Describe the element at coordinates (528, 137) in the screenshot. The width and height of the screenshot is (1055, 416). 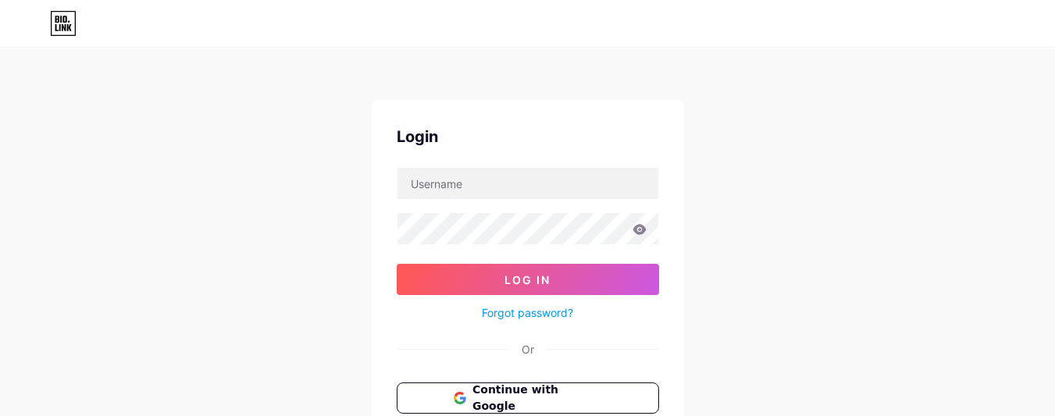
I see `div: Login` at that location.